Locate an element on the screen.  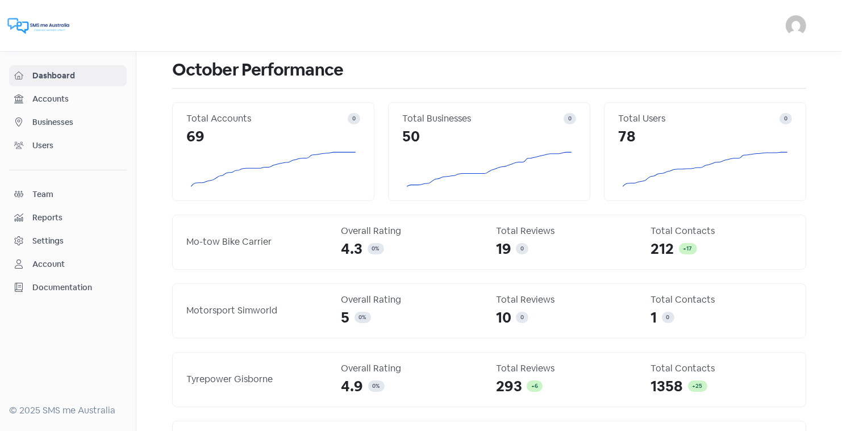
h1: October Performance is located at coordinates (489, 70).